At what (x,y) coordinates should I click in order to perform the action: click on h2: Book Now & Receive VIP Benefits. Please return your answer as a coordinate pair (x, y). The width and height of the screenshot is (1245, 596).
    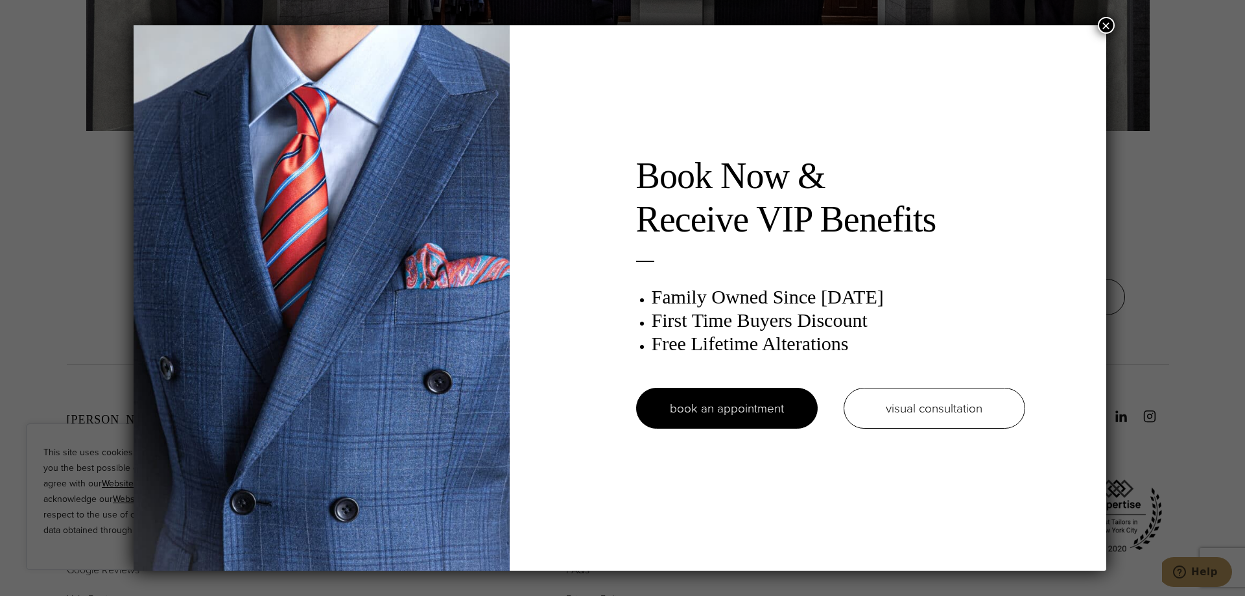
    Looking at the image, I should click on (831, 198).